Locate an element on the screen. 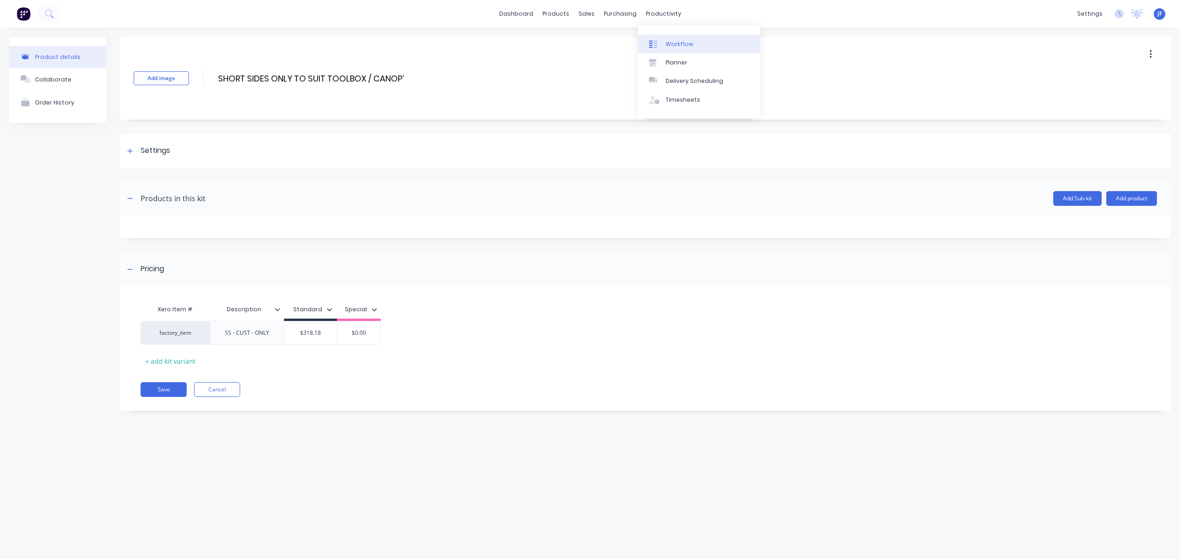 The image size is (1180, 559). div: Add image is located at coordinates (161, 78).